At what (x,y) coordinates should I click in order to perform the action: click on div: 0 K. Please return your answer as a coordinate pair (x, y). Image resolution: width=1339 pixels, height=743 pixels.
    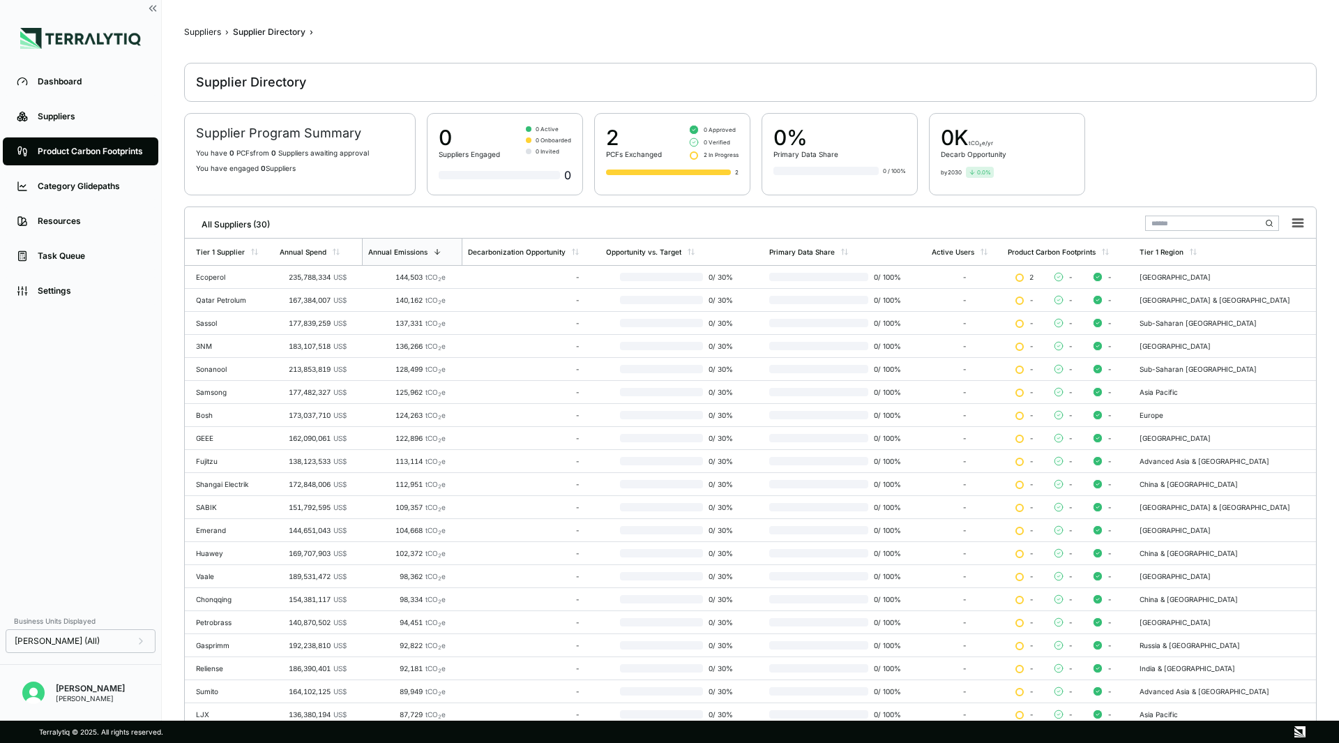
    Looking at the image, I should click on (973, 137).